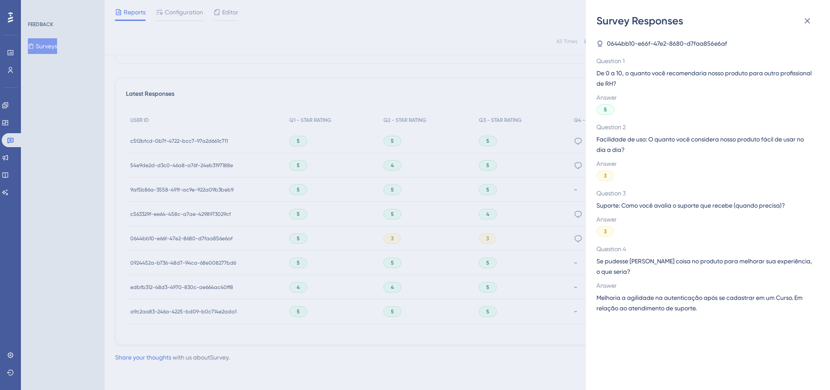  Describe the element at coordinates (704, 145) in the screenshot. I see `span: Facilidade de uso: O quanto você considera nosso produto fácil de usar no dia a dia?` at that location.